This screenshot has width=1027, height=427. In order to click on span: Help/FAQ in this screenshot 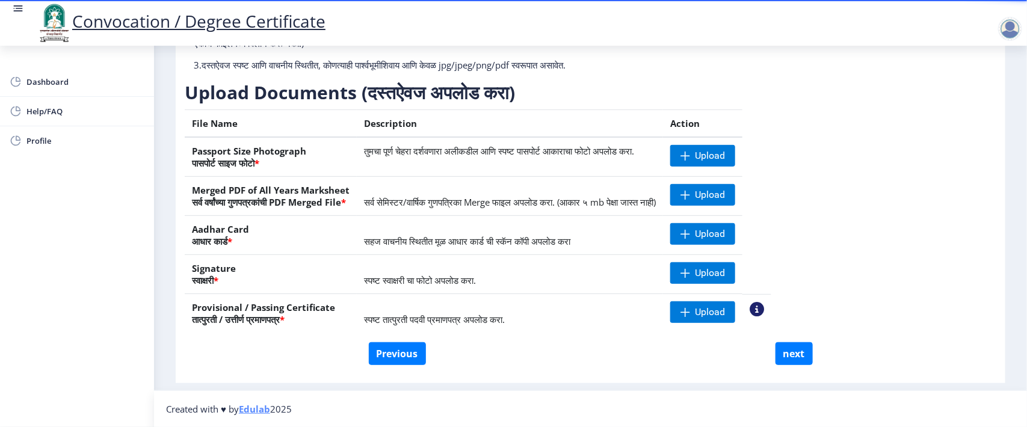, I will do `click(85, 111)`.